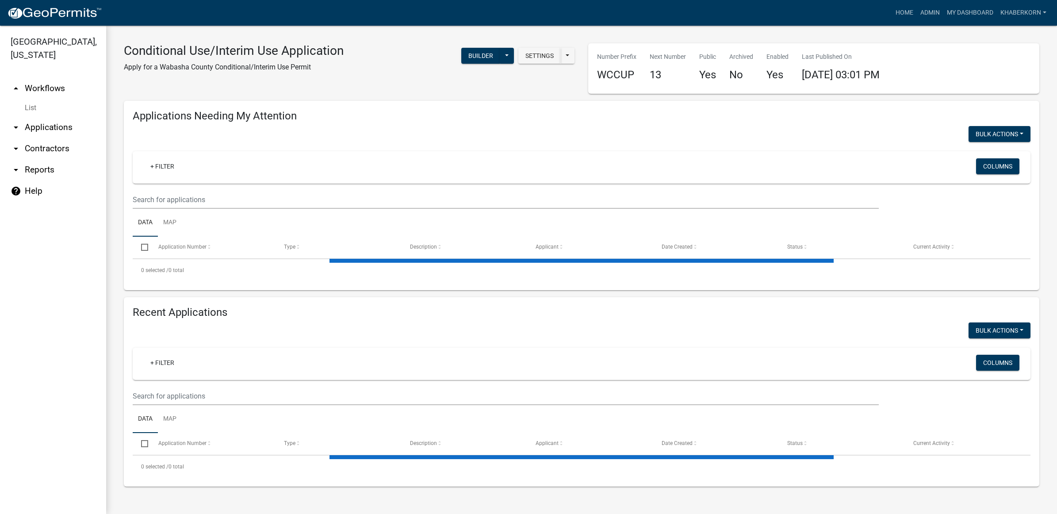  I want to click on p: Enabled, so click(777, 57).